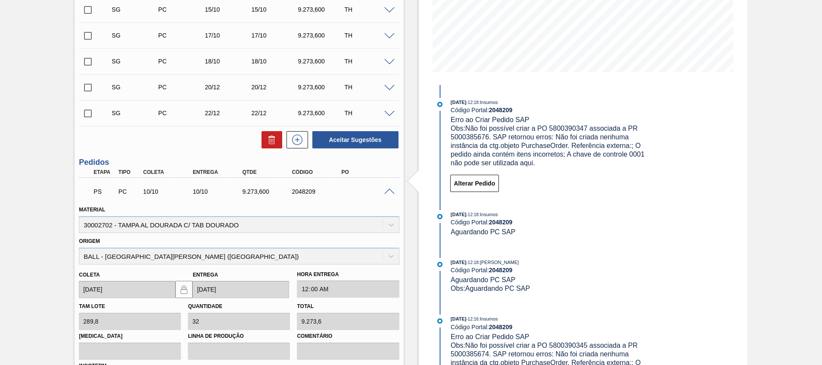 This screenshot has width=822, height=365. What do you see at coordinates (184, 289) in the screenshot?
I see `button: locked` at bounding box center [184, 289].